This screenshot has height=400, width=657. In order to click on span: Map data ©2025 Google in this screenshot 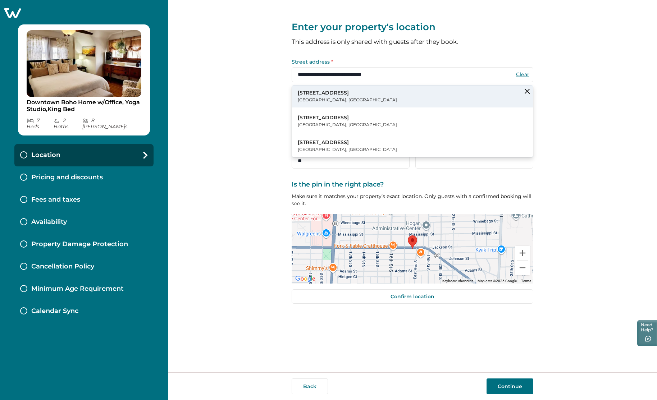, I will do `click(497, 281)`.